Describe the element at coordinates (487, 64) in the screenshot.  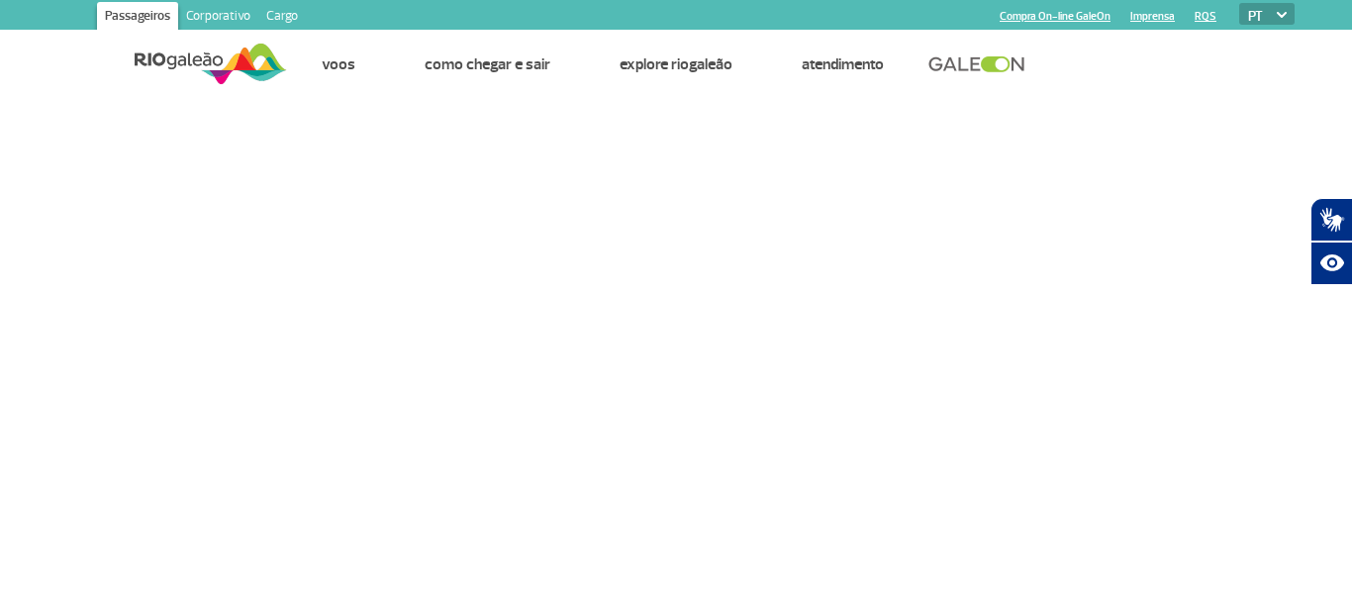
I see `a: Como chegar e sair` at that location.